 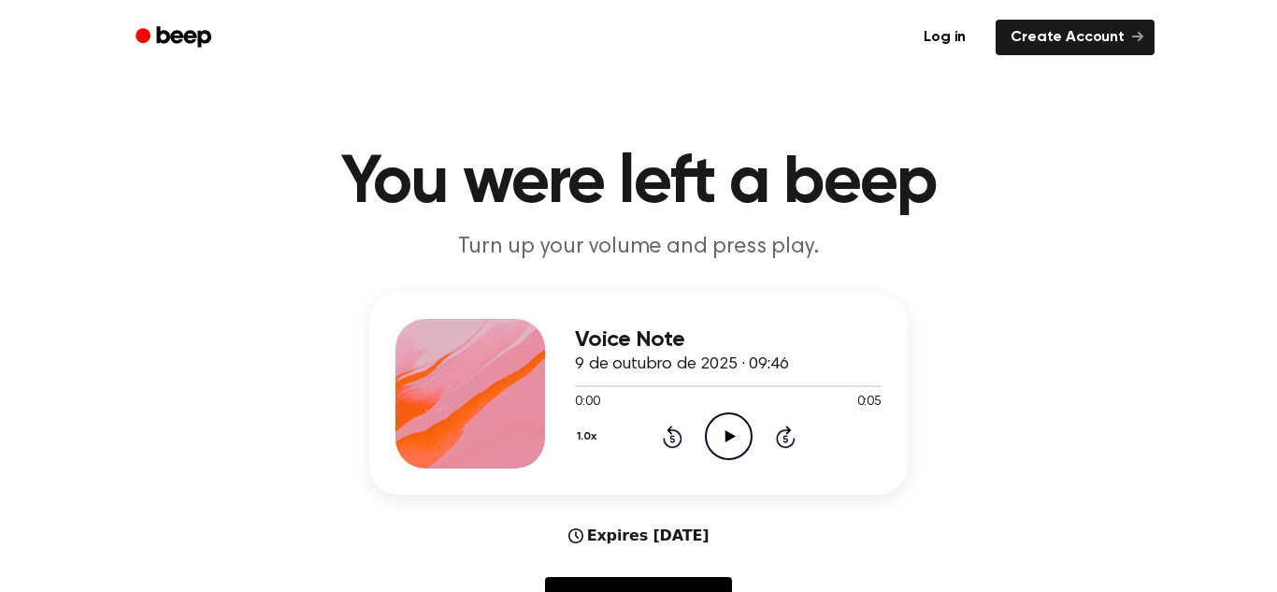 What do you see at coordinates (175, 37) in the screenshot?
I see `a: Beep` at bounding box center [175, 37].